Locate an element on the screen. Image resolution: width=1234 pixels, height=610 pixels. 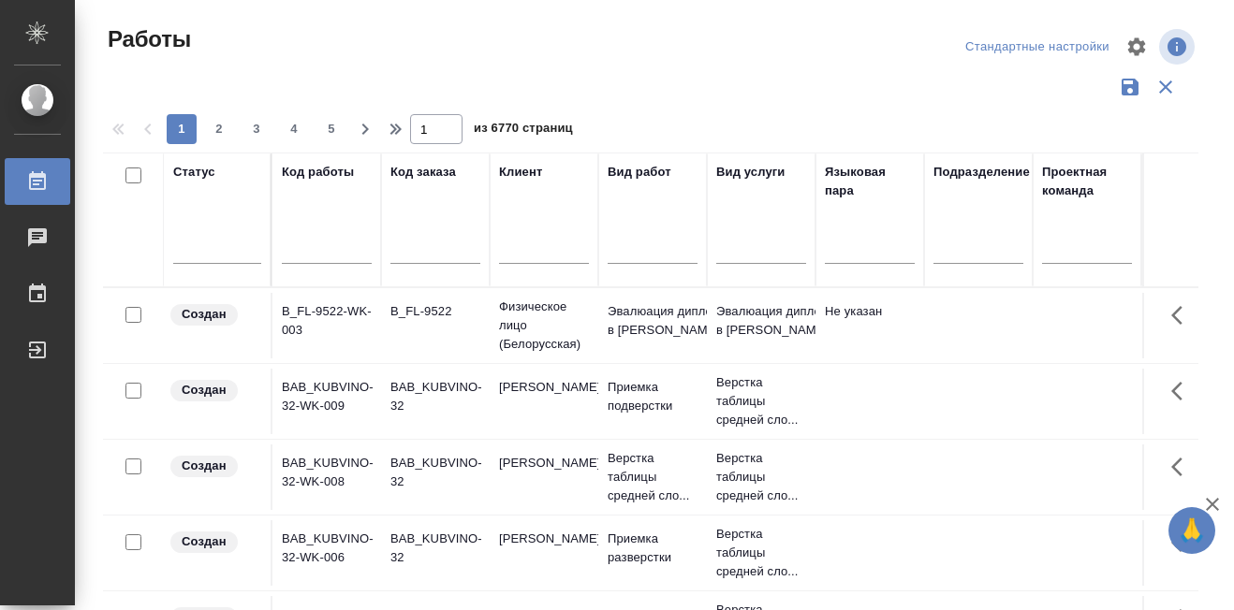
div: Языковая пара is located at coordinates (870, 182).